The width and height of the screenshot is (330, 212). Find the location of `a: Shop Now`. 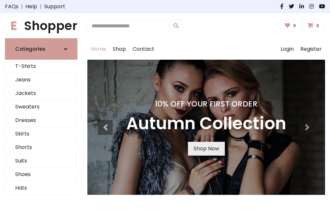

a: Shop Now is located at coordinates (206, 149).